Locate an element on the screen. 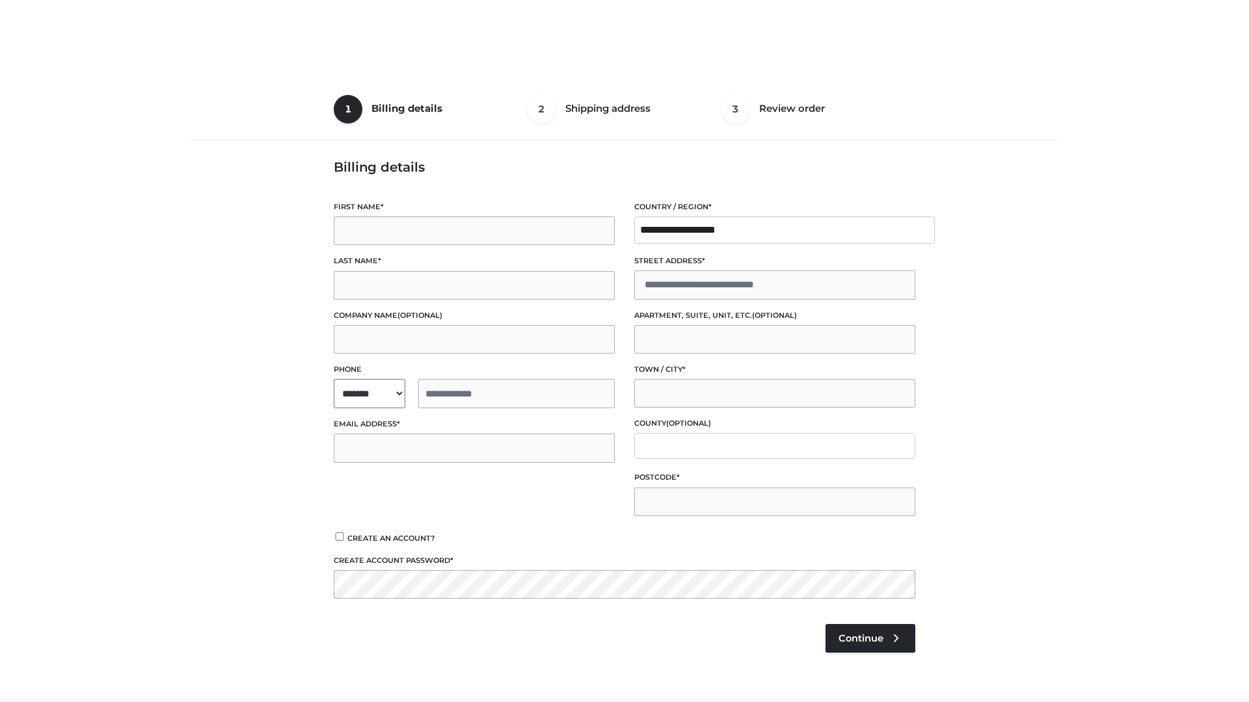  label: Street address is located at coordinates (775, 261).